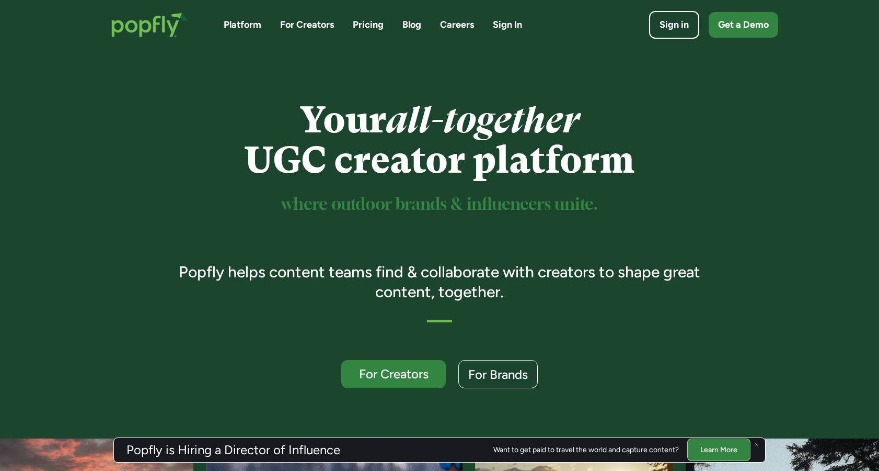 The width and height of the screenshot is (879, 471). What do you see at coordinates (744, 25) in the screenshot?
I see `div: Get a Demo` at bounding box center [744, 25].